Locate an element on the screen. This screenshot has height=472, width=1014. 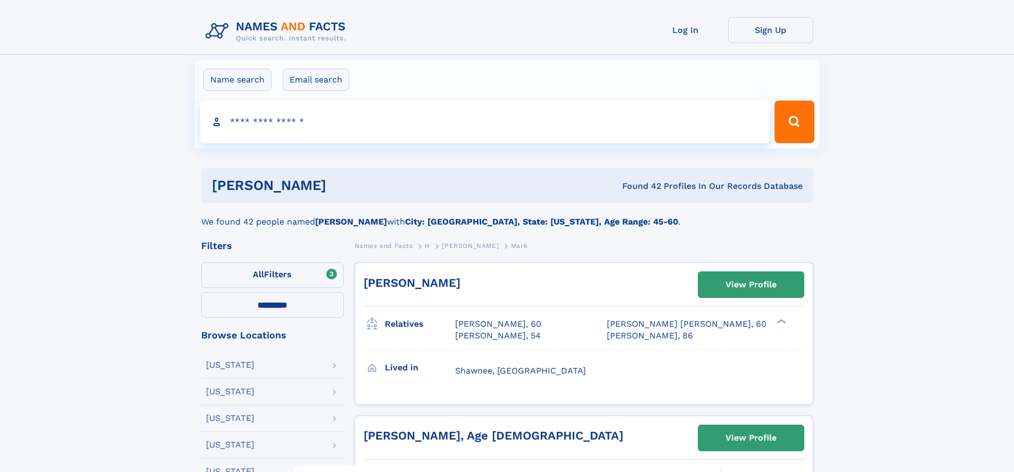
span: All is located at coordinates (258, 274).